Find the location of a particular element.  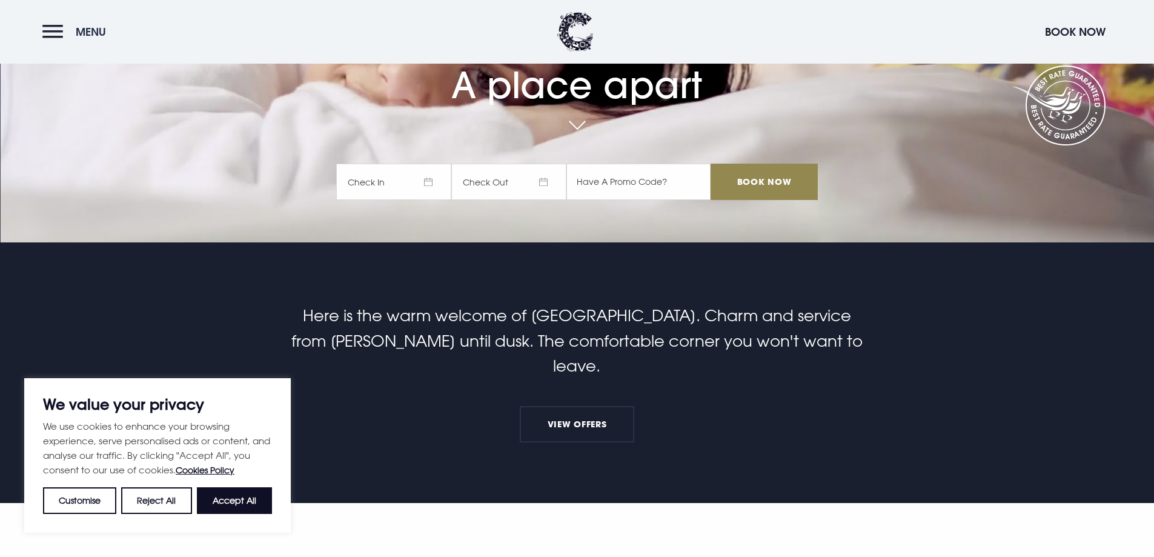

input: Have A Promo Code? is located at coordinates (639, 182).